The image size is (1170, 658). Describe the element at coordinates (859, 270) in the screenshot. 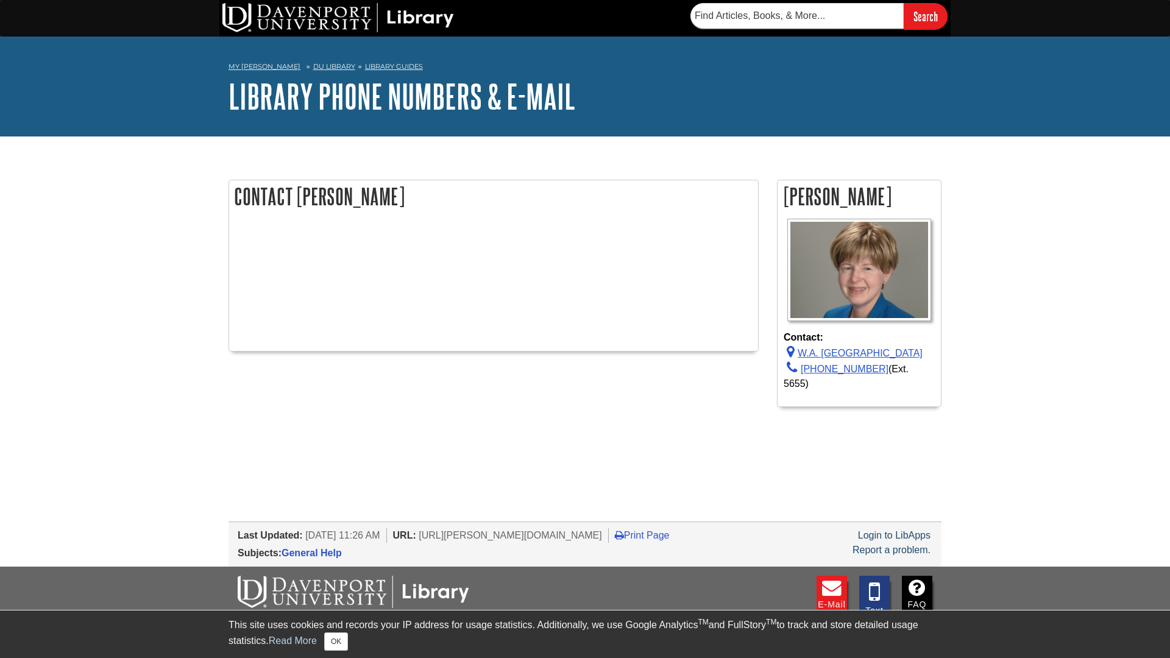

I see `img: Profile Photo` at that location.